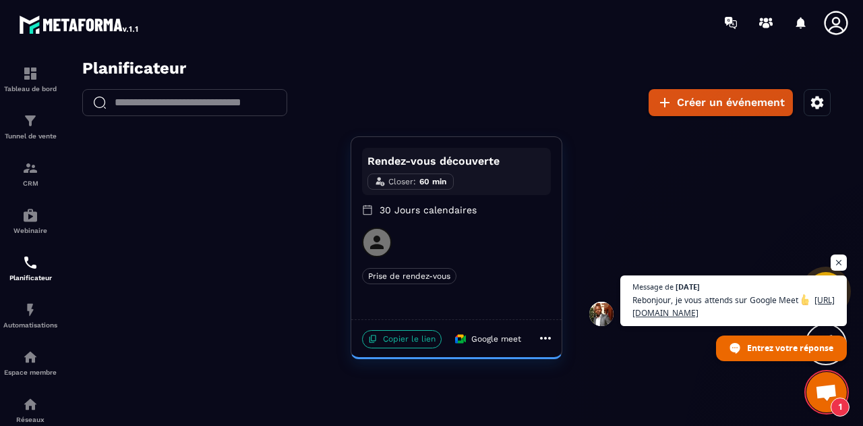 The width and height of the screenshot is (863, 426). What do you see at coordinates (80, 24) in the screenshot?
I see `img: logo` at bounding box center [80, 24].